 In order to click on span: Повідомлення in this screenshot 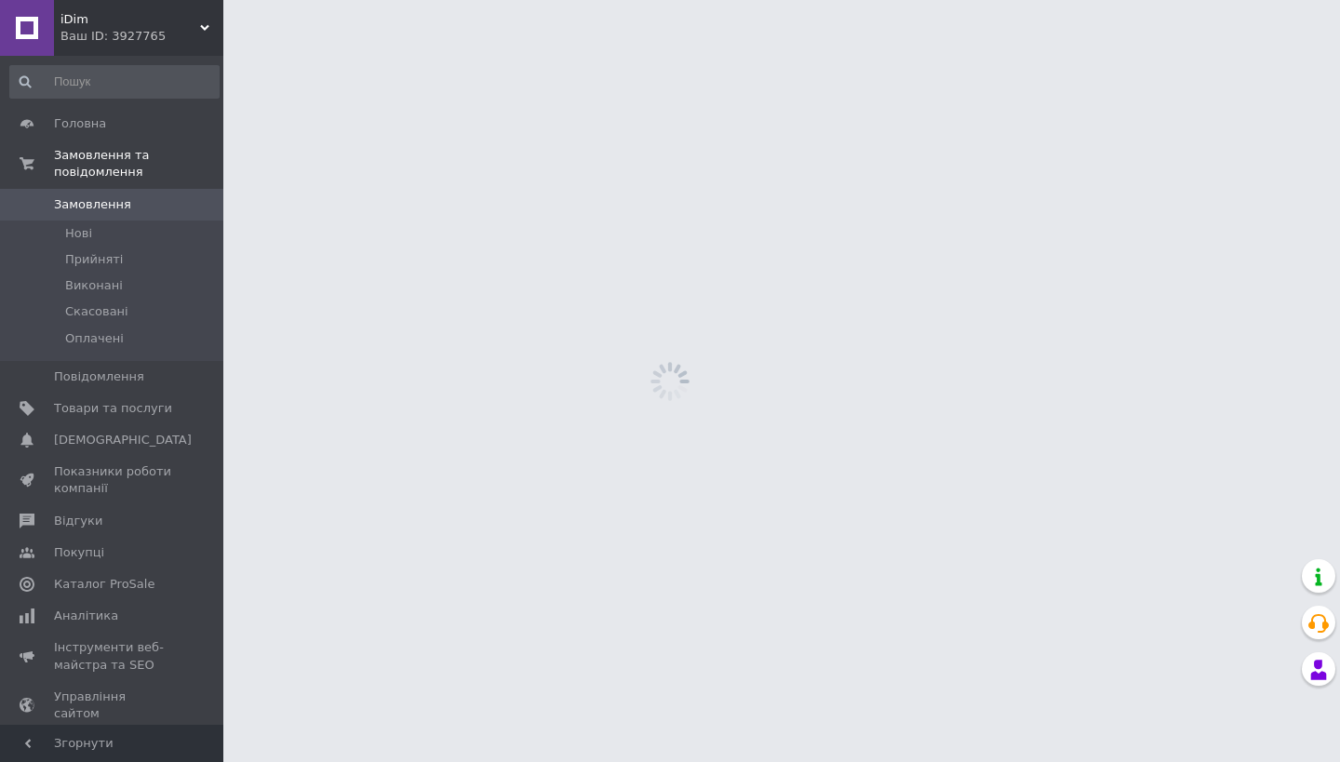, I will do `click(99, 377)`.